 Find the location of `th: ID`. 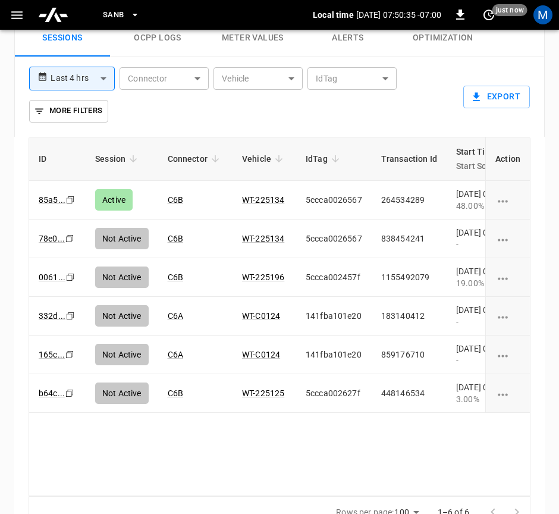

th: ID is located at coordinates (57, 159).